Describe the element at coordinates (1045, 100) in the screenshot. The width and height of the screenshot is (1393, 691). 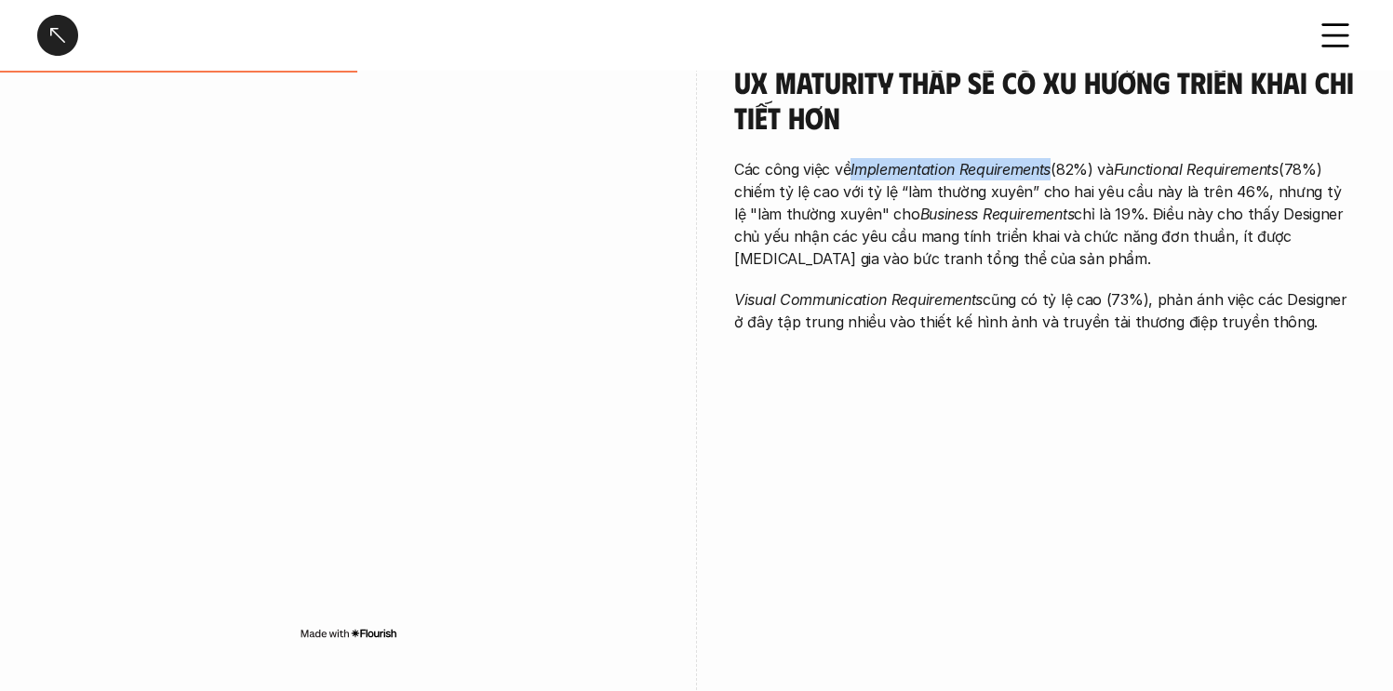
I see `h4: UX Maturity thấp sẽ có xu hưởng triển khai chi tiết hơn` at that location.